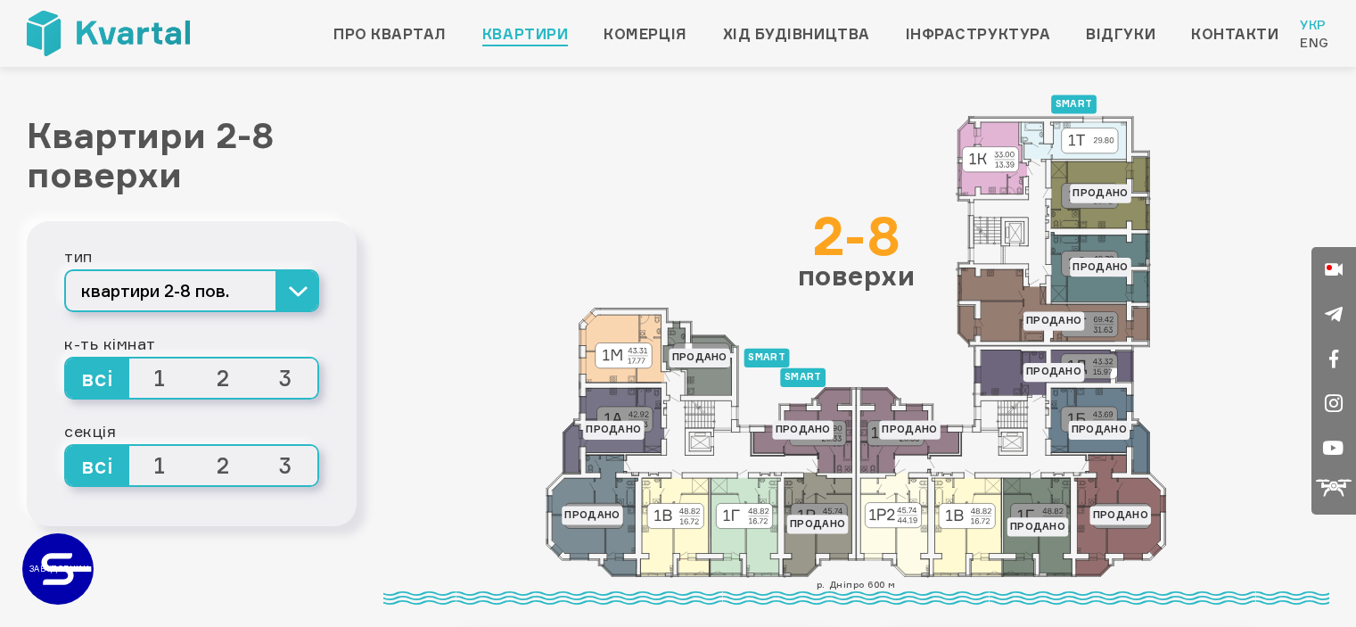 Image resolution: width=1356 pixels, height=627 pixels. What do you see at coordinates (796, 34) in the screenshot?
I see `a: Хід будівництва` at bounding box center [796, 34].